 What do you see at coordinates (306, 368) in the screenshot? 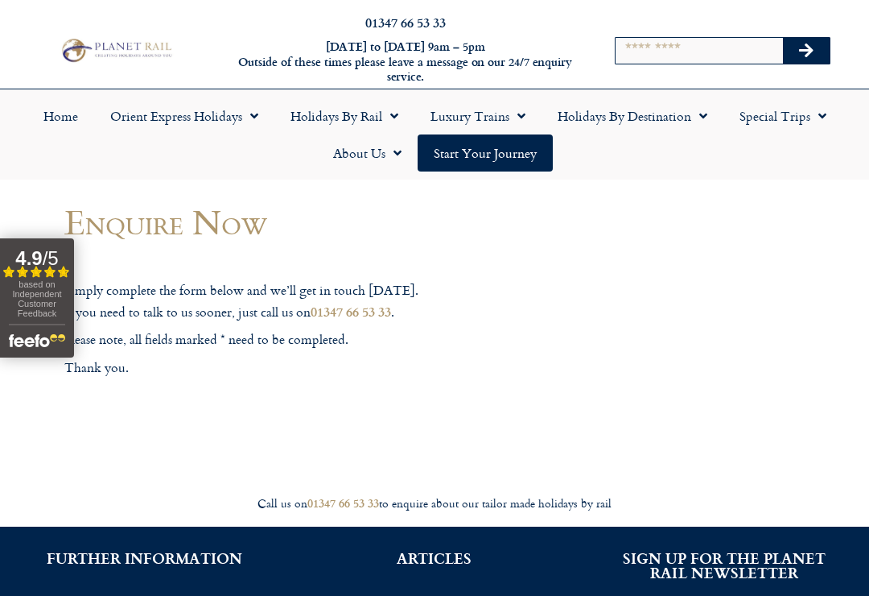
I see `p: Thank you.` at bounding box center [306, 368].